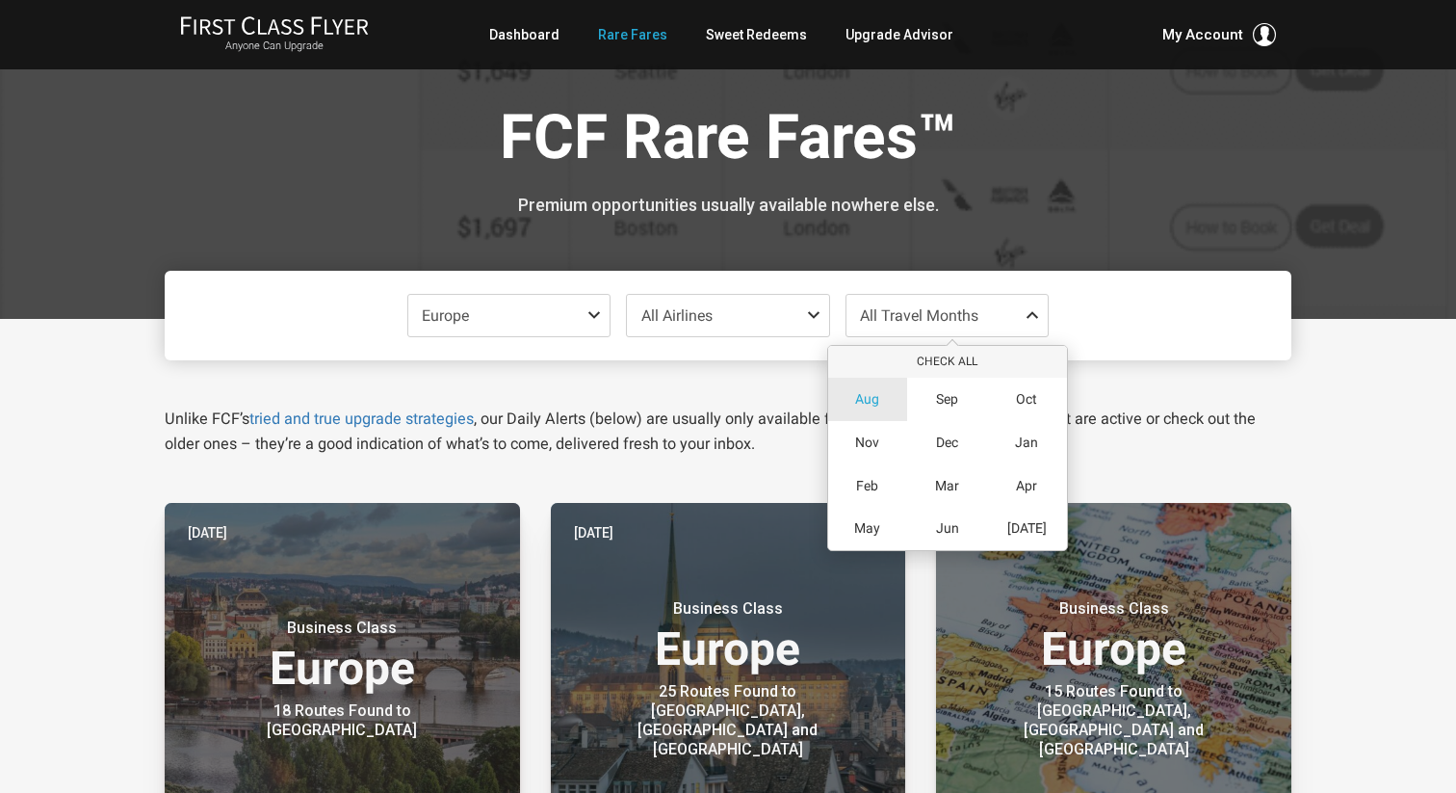 The width and height of the screenshot is (1456, 793). I want to click on span: Apr, so click(1027, 485).